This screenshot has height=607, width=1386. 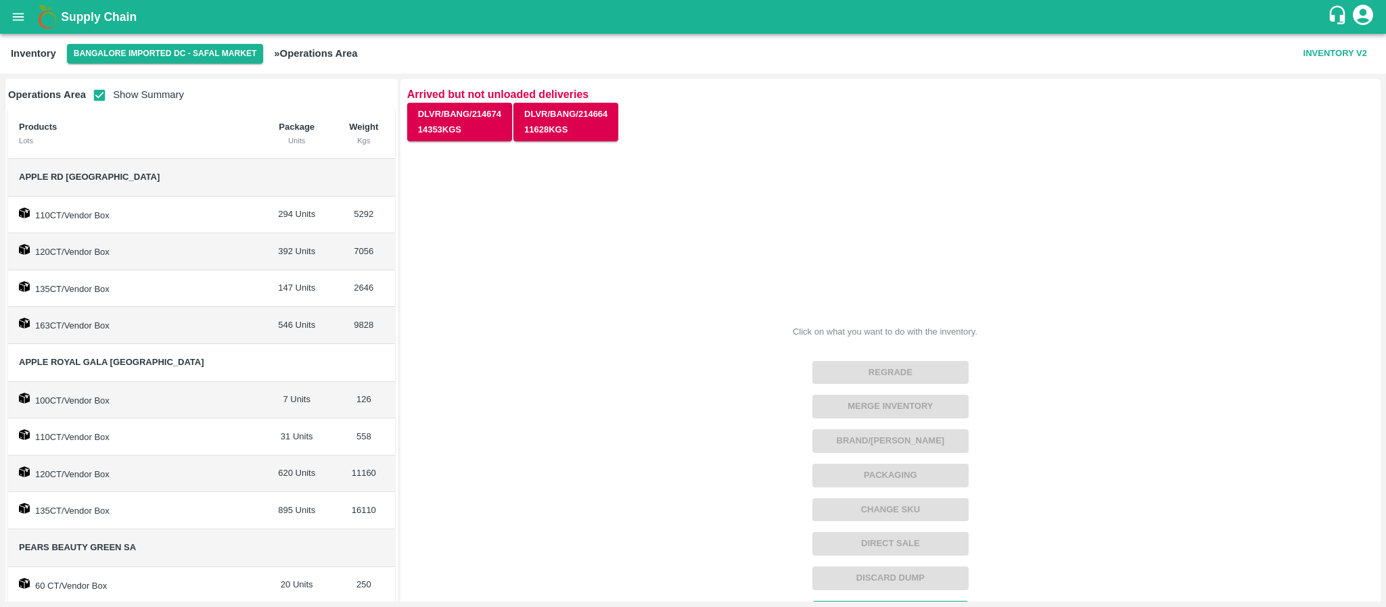 I want to click on button: Inventory V2, so click(x=1335, y=53).